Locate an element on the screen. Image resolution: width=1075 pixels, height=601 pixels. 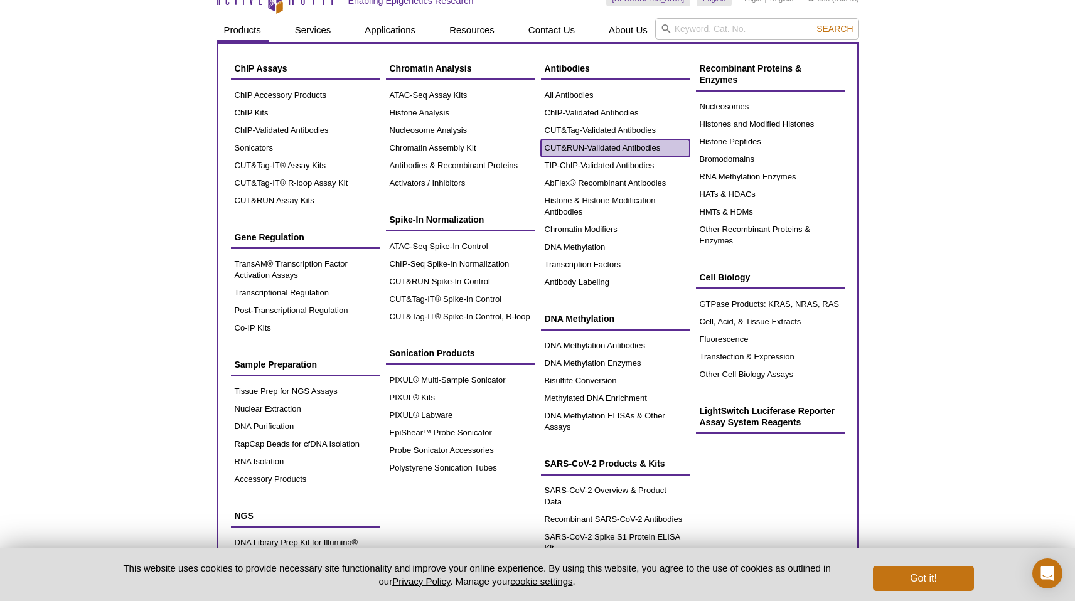
span: Search is located at coordinates (835, 29).